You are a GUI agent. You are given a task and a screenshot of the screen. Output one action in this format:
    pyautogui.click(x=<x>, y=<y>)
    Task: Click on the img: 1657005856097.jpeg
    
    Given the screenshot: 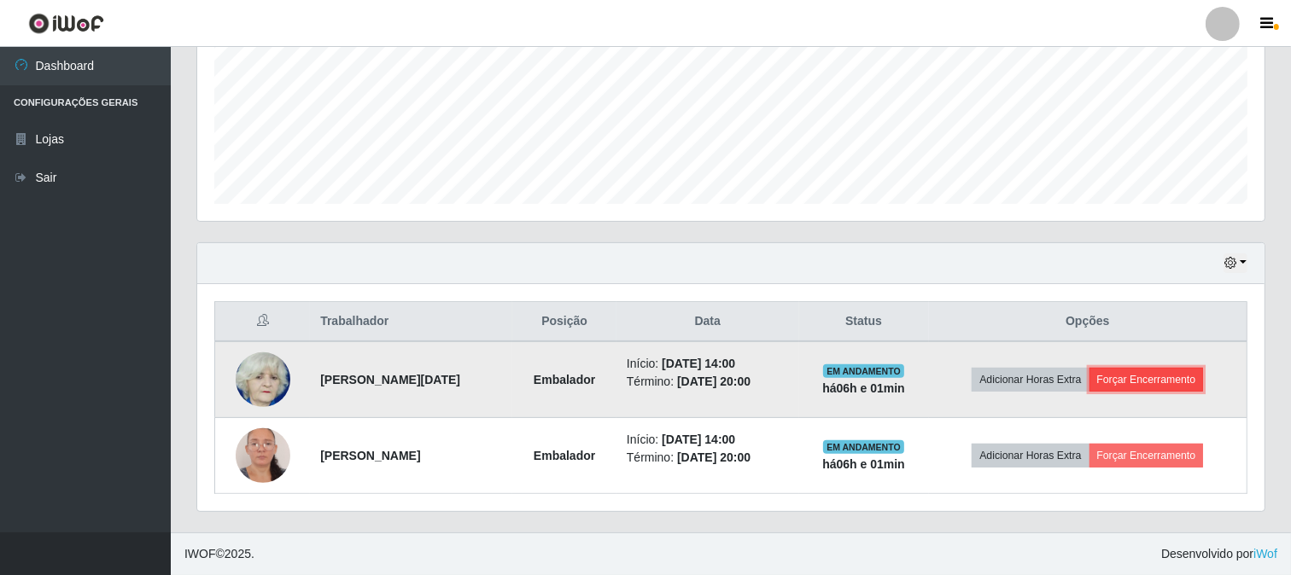 What is the action you would take?
    pyautogui.click(x=263, y=380)
    